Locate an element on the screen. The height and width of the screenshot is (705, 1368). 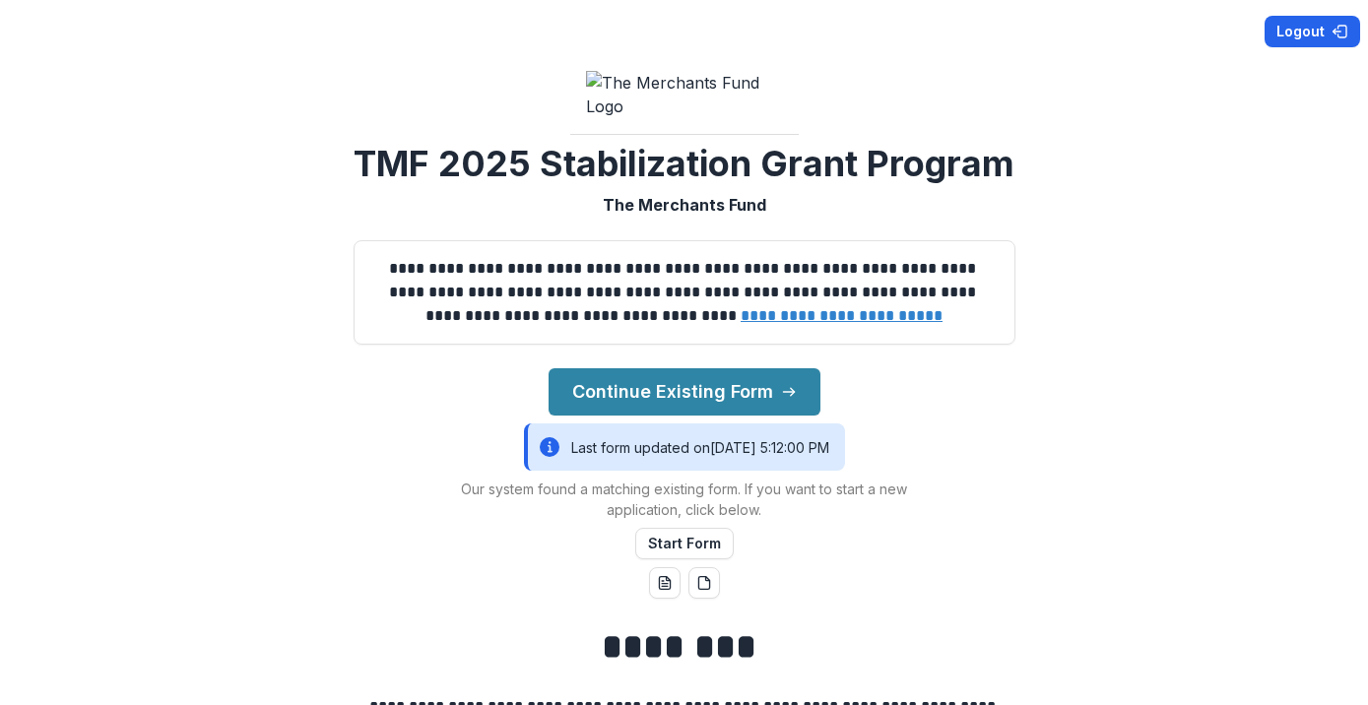
img: The Merchants Fund Logo is located at coordinates (684, 95).